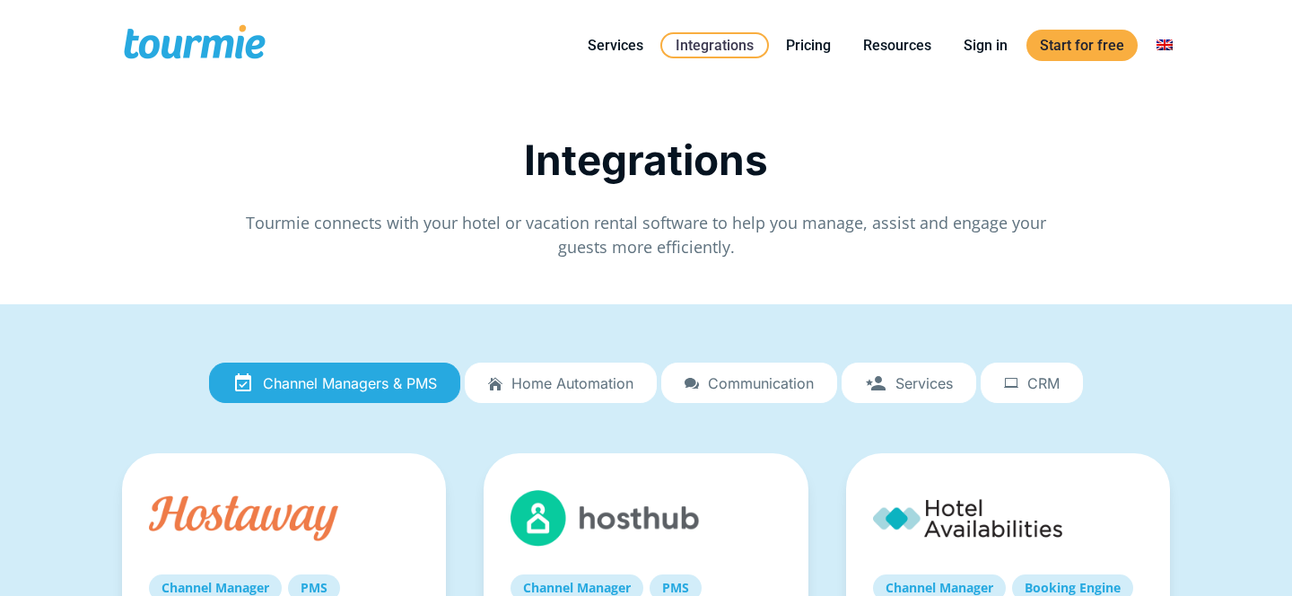  What do you see at coordinates (714, 45) in the screenshot?
I see `a: Integrations` at bounding box center [714, 45].